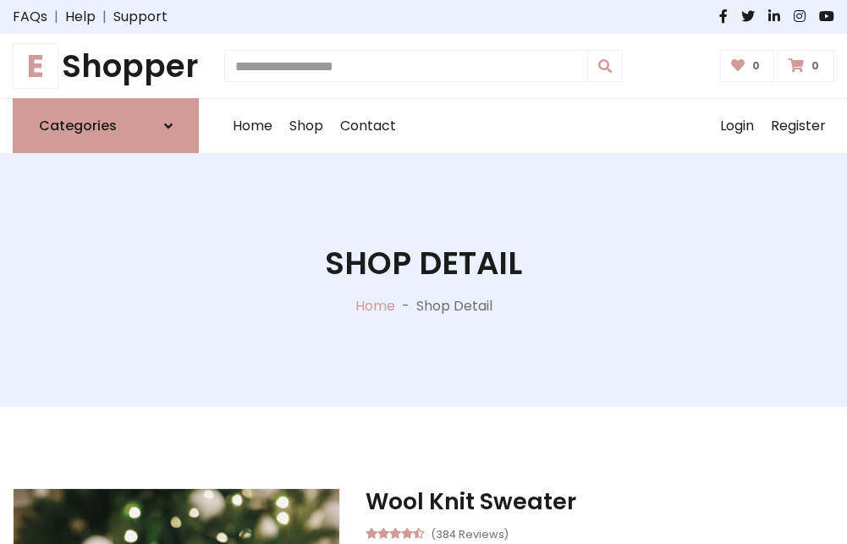  I want to click on a: Shop, so click(306, 126).